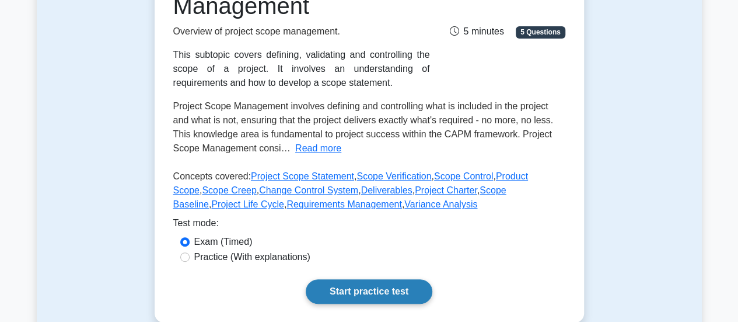 This screenshot has width=738, height=322. I want to click on a: Scope Creep, so click(229, 190).